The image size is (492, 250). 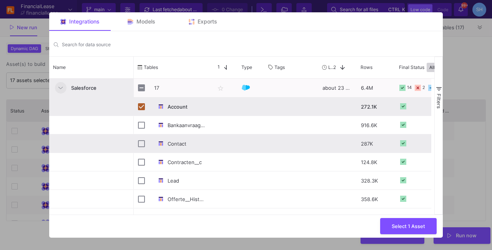 What do you see at coordinates (180, 199) in the screenshot?
I see `div: Offerte__History` at bounding box center [180, 199].